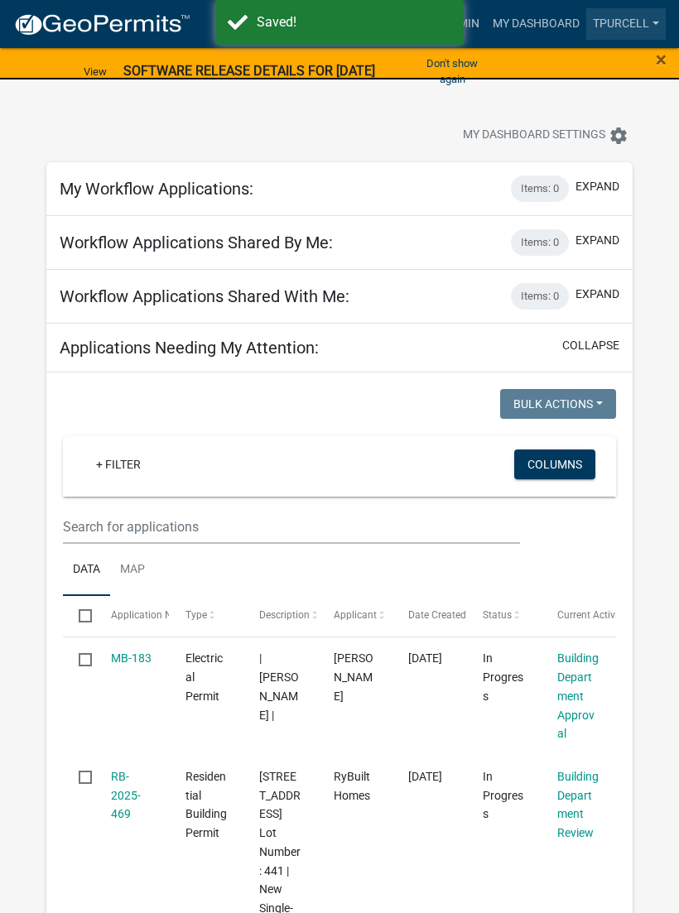 Image resolution: width=679 pixels, height=913 pixels. I want to click on span: Type, so click(196, 615).